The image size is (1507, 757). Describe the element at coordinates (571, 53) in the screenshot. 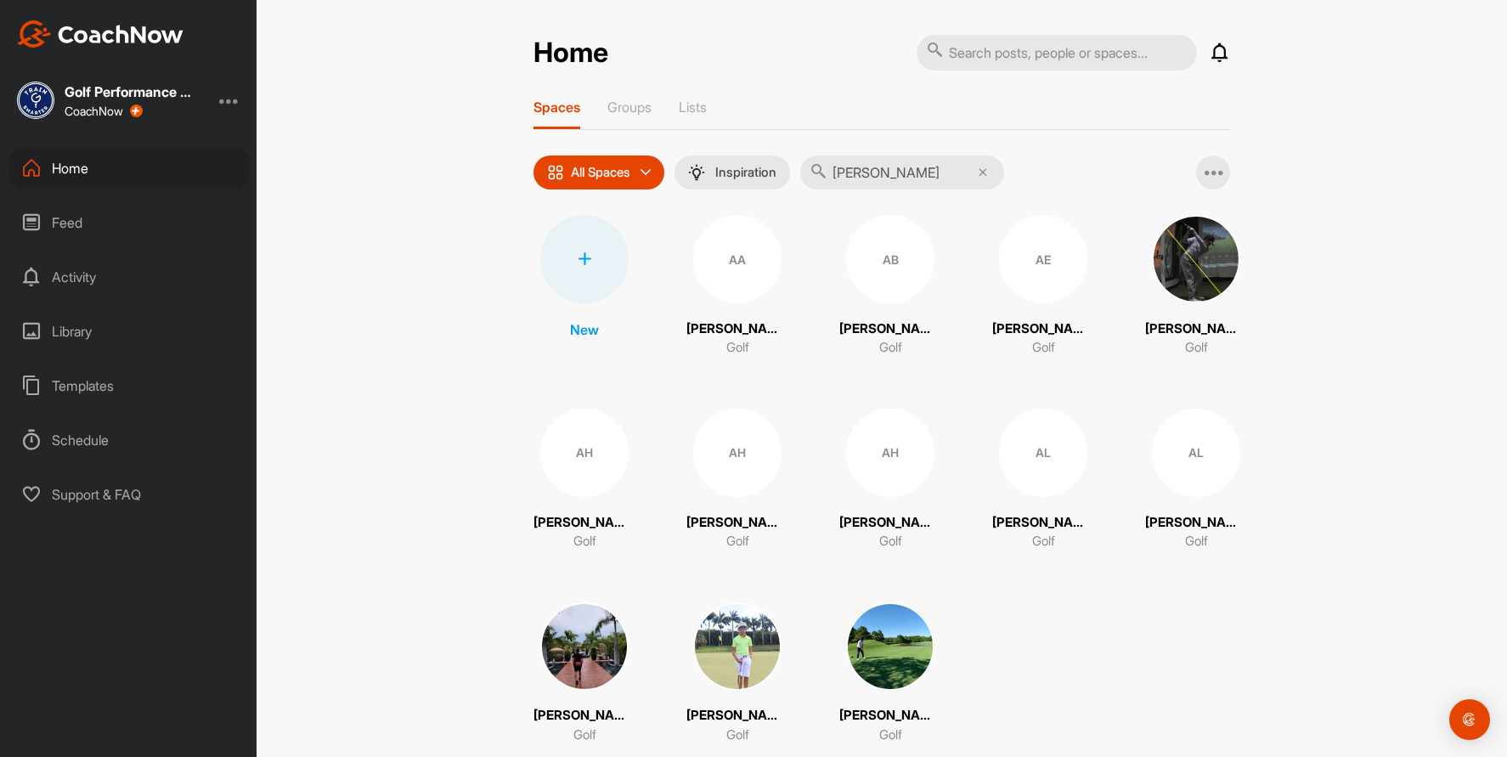

I see `h2: Home` at that location.